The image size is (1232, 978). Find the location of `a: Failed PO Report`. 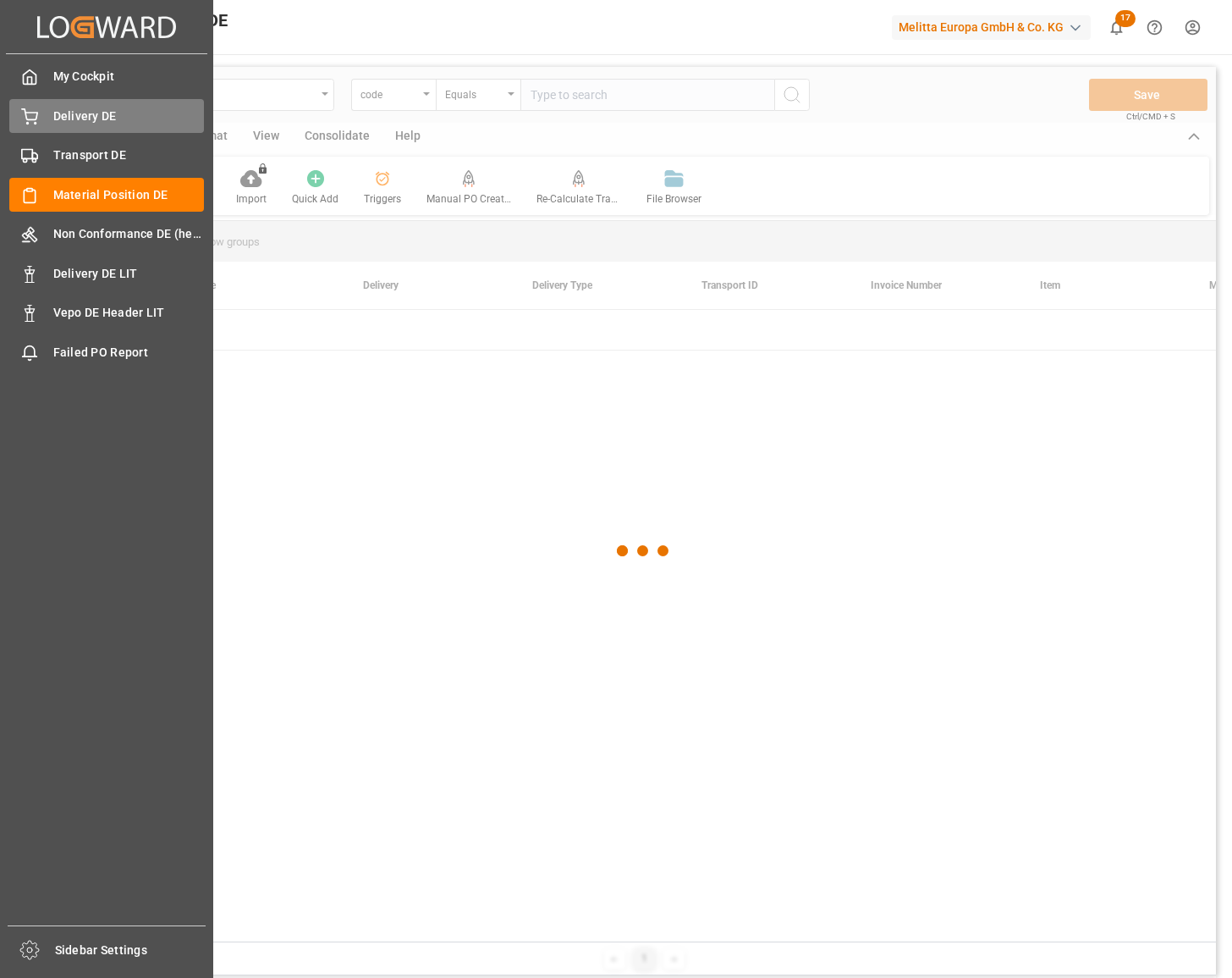

a: Failed PO Report is located at coordinates (106, 351).